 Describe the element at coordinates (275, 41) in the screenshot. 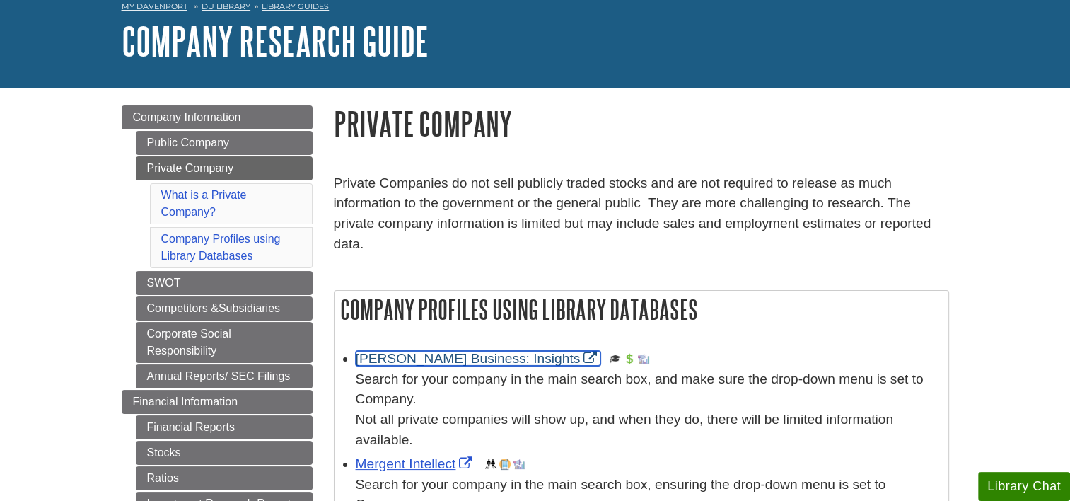

I see `a: Company Research Guide` at that location.